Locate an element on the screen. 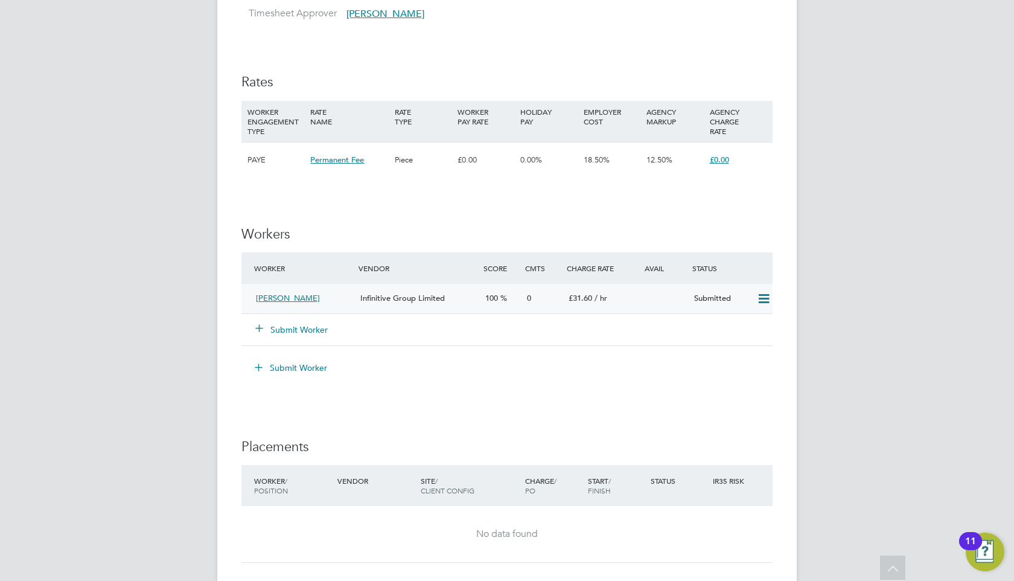  h3: Rates is located at coordinates (507, 82).